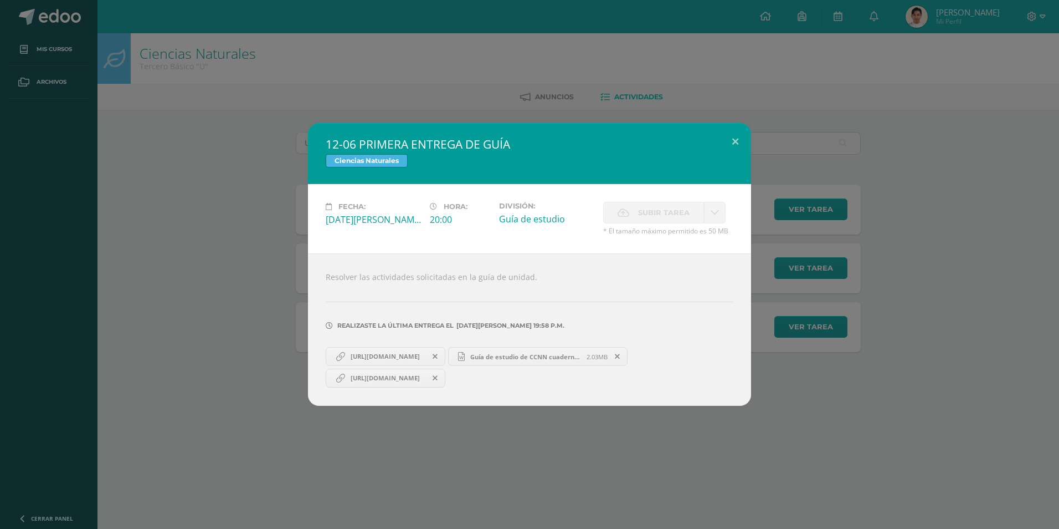 The height and width of the screenshot is (529, 1059). What do you see at coordinates (367, 161) in the screenshot?
I see `span: Ciencias Naturales` at bounding box center [367, 161].